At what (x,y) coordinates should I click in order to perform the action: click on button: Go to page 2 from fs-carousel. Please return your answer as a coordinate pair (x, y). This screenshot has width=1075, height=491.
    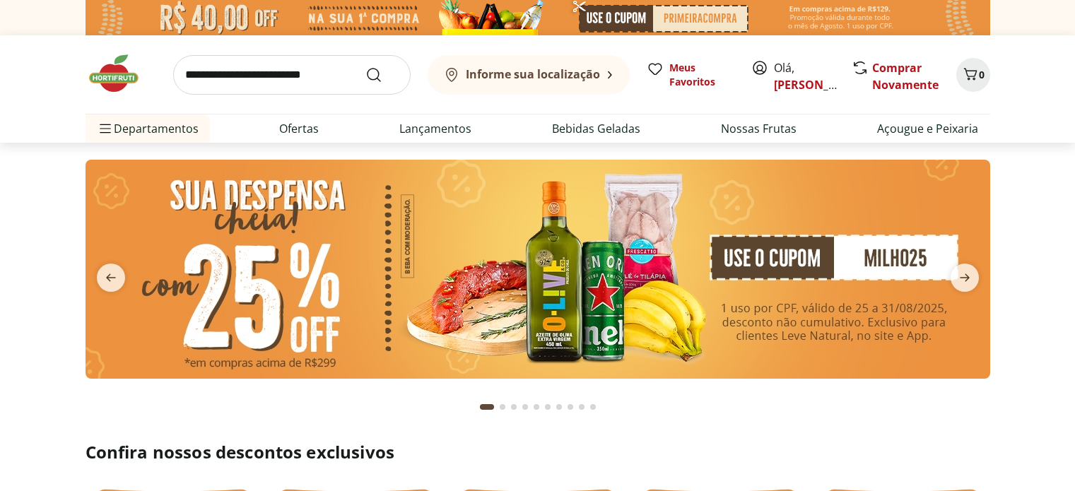
    Looking at the image, I should click on (503, 407).